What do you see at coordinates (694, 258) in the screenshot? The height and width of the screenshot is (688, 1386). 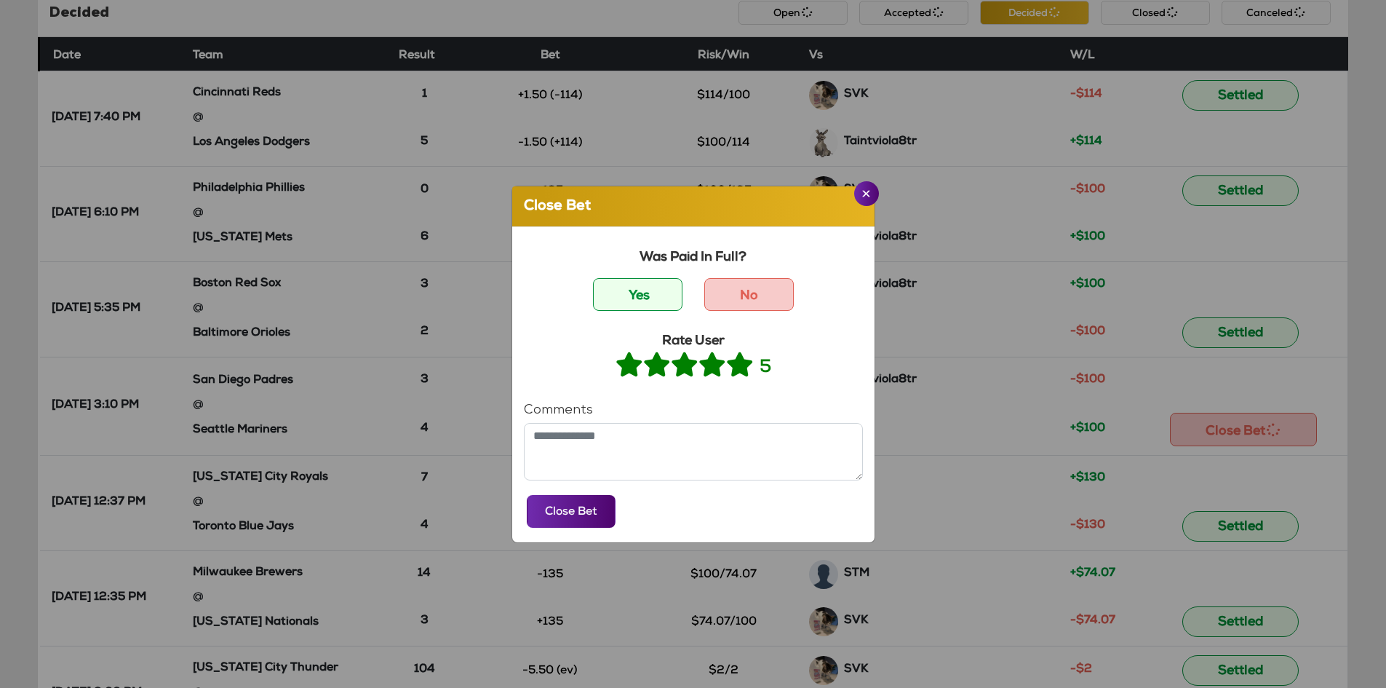 I see `h6: Was Paid In Full?` at bounding box center [694, 258].